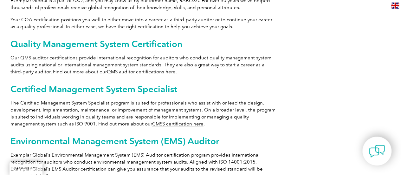  Describe the element at coordinates (26, 168) in the screenshot. I see `a: BACK TO TOP` at that location.